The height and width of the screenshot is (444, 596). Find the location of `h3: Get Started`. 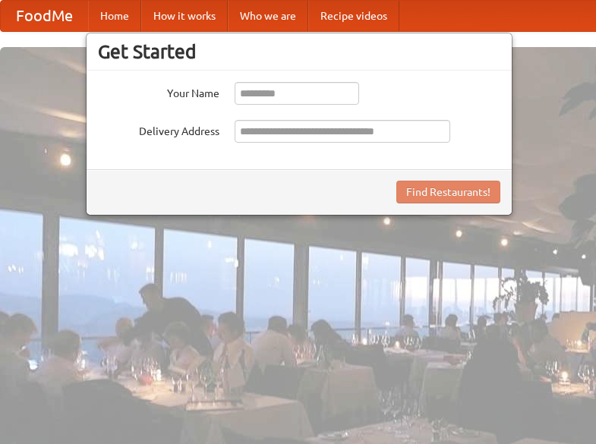

h3: Get Started is located at coordinates (299, 52).